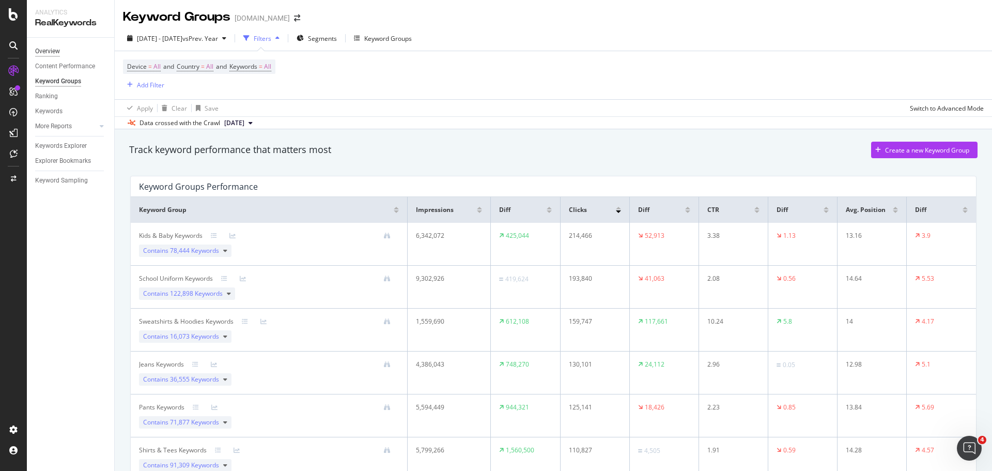  What do you see at coordinates (926, 236) in the screenshot?
I see `div: 3.9` at bounding box center [926, 236].